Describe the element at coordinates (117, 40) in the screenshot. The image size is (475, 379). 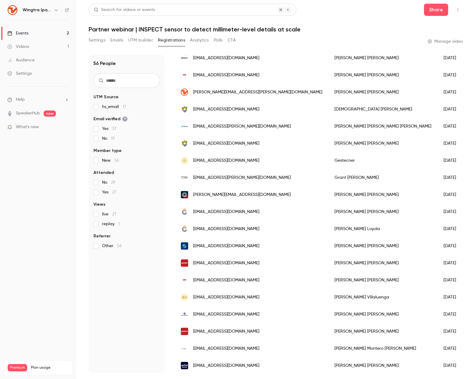
I see `button: Emails` at that location.